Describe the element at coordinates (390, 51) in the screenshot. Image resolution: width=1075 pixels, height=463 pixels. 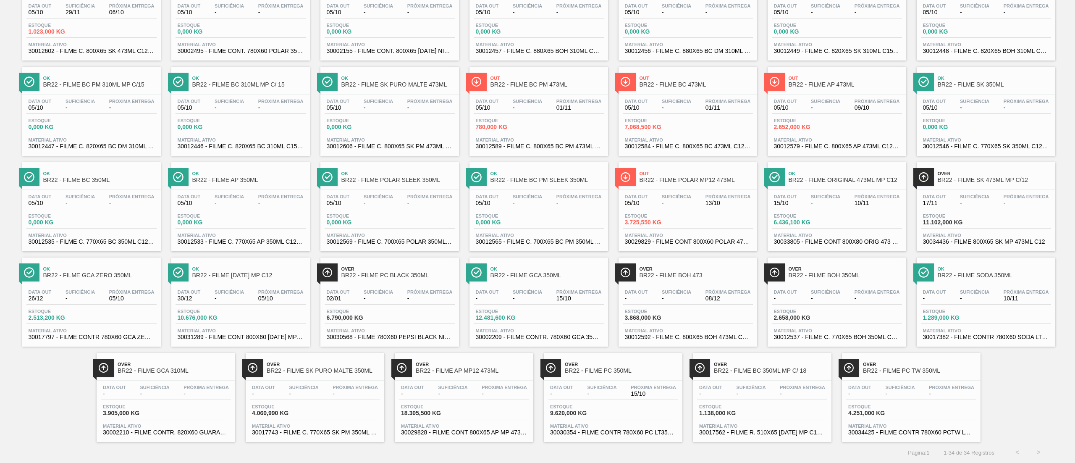
I see `span: 30002155 - FILME CONT. 800X65 BC 473 NIV19 CHILE` at that location.